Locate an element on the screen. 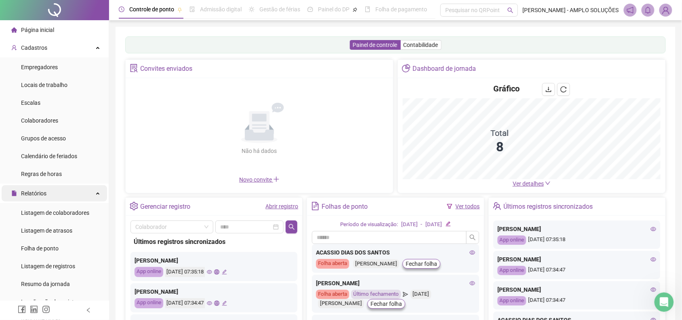 The height and width of the screenshot is (320, 682). span: Painel do DP is located at coordinates (334, 9).